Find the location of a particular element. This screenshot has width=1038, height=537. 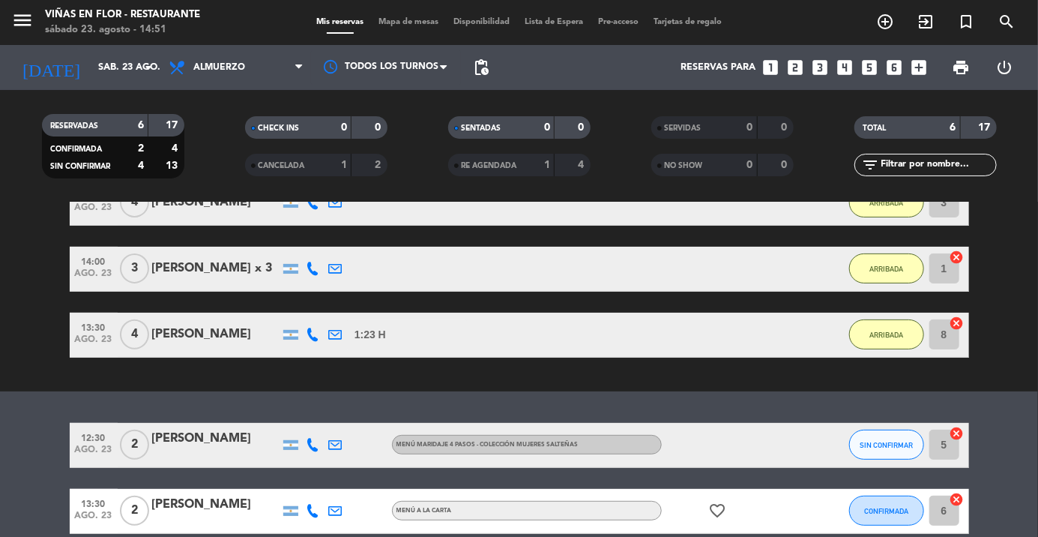

button: menu is located at coordinates (22, 22).